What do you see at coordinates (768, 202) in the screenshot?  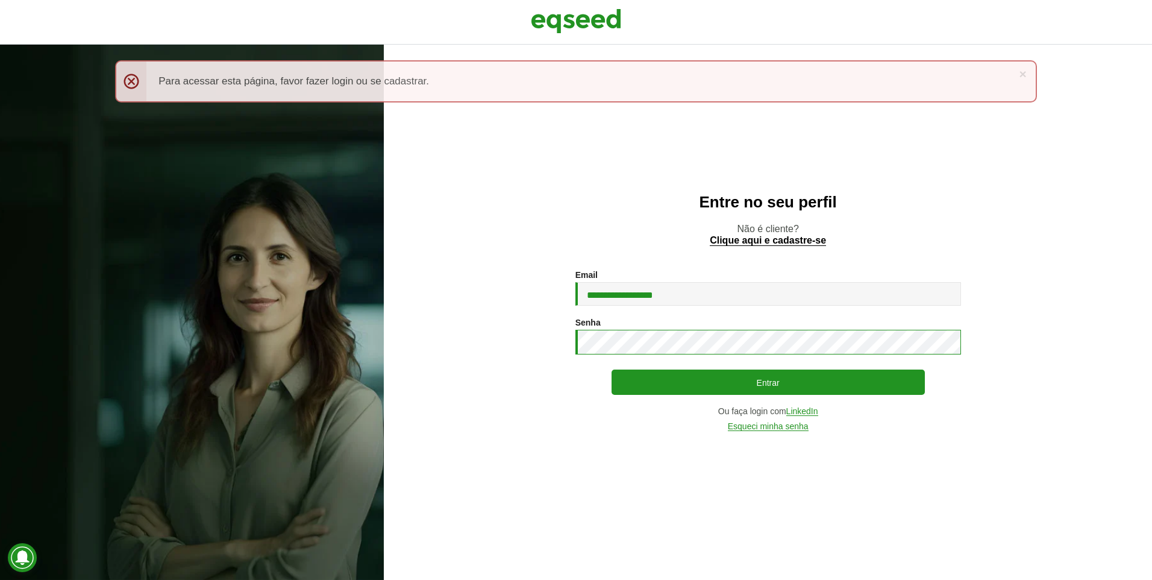 I see `h2: Entre no seu perfil` at bounding box center [768, 202].